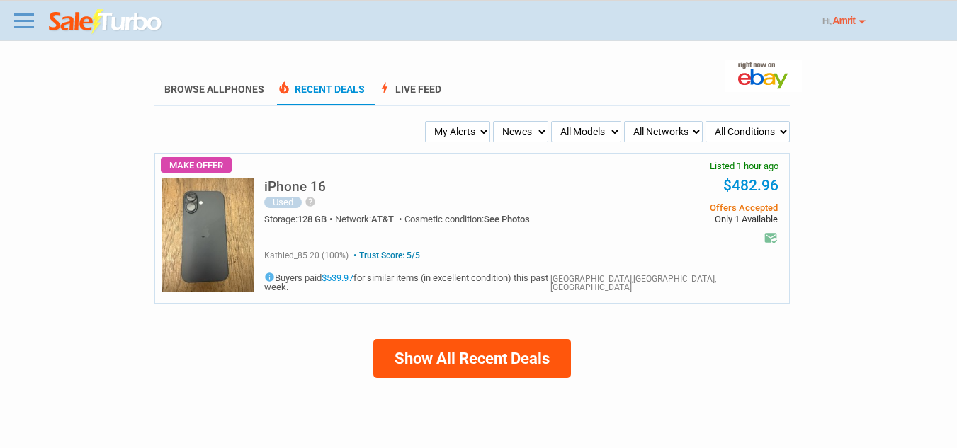 The width and height of the screenshot is (957, 448). What do you see at coordinates (678, 219) in the screenshot?
I see `span: Only 1 Available` at bounding box center [678, 219].